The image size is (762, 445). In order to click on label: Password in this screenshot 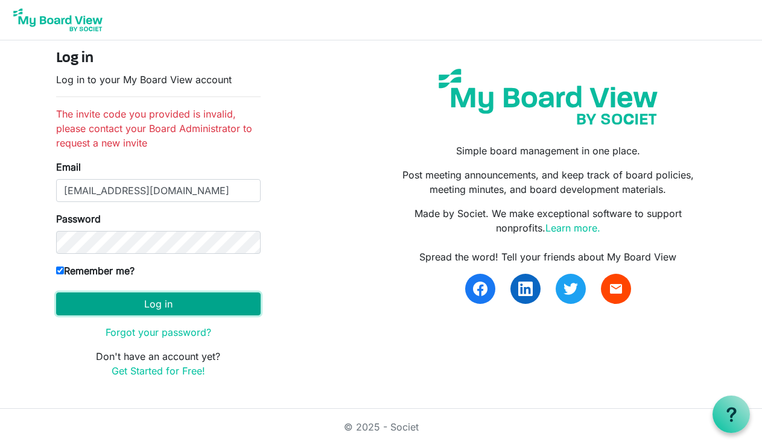, I will do `click(78, 219)`.